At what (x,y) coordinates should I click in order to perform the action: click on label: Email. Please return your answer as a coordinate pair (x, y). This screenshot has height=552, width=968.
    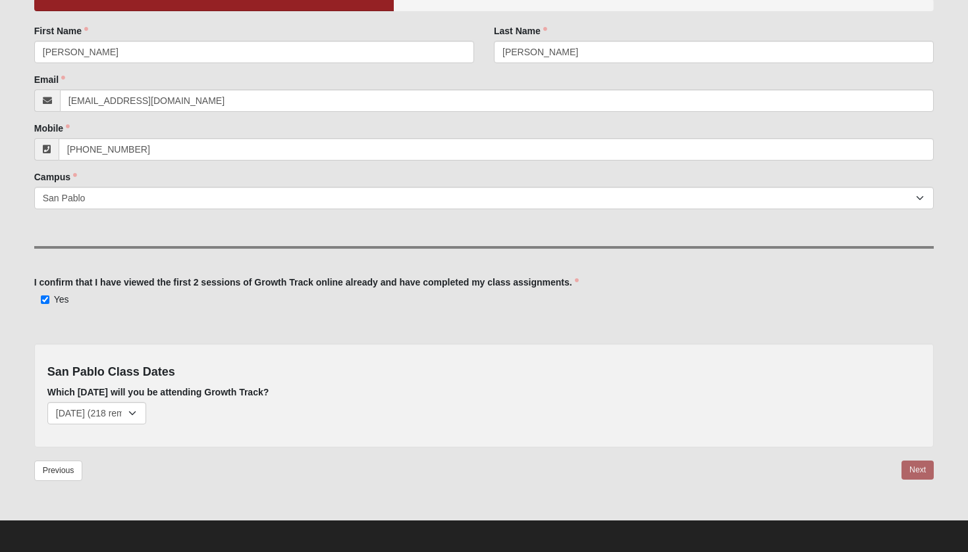
    Looking at the image, I should click on (49, 80).